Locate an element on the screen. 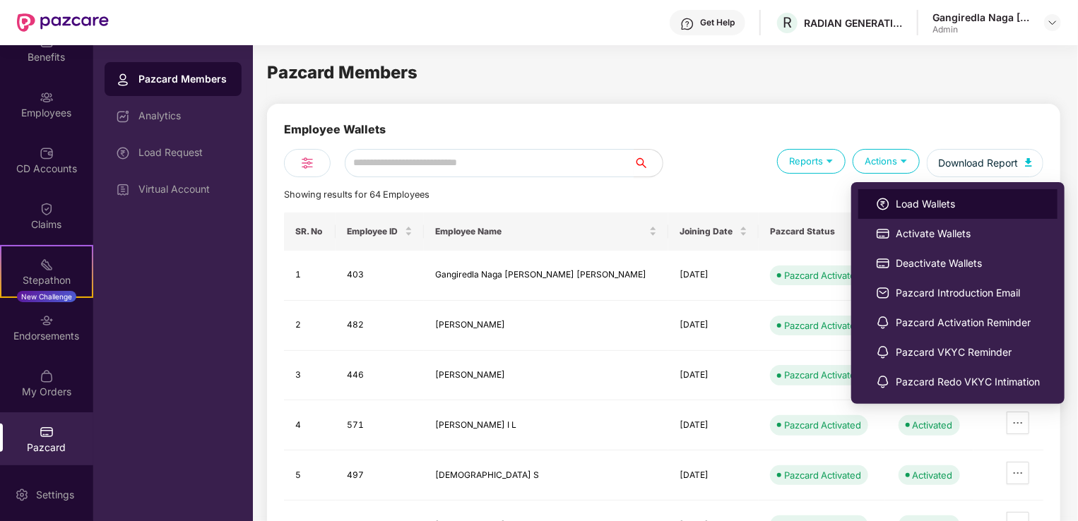 This screenshot has height=521, width=1078. div: Employee Wallets is located at coordinates (335, 135).